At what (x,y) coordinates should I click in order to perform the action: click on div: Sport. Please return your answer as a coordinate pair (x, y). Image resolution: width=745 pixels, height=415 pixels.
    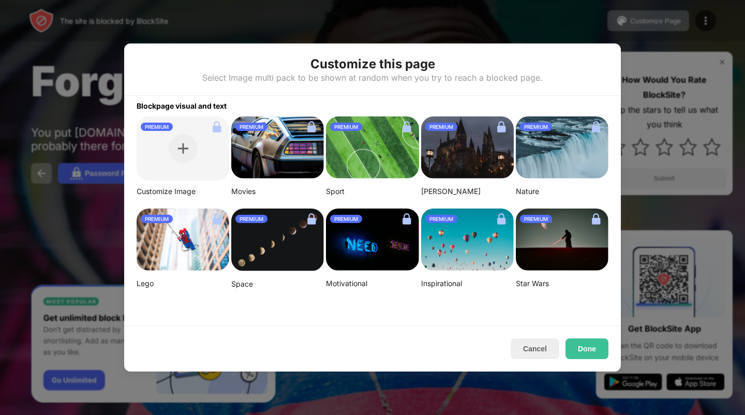
    Looking at the image, I should click on (372, 191).